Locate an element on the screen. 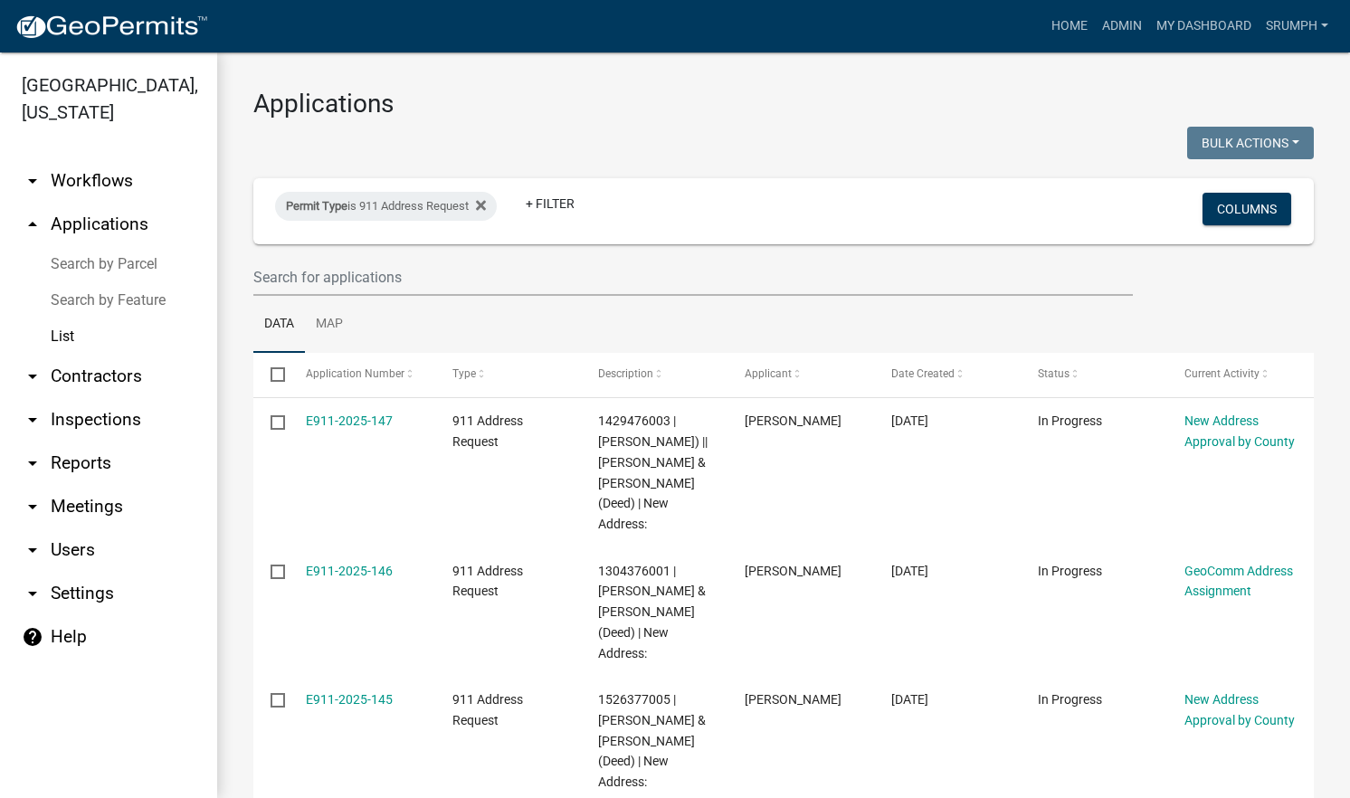 This screenshot has width=1350, height=798. a: Admin is located at coordinates (1122, 26).